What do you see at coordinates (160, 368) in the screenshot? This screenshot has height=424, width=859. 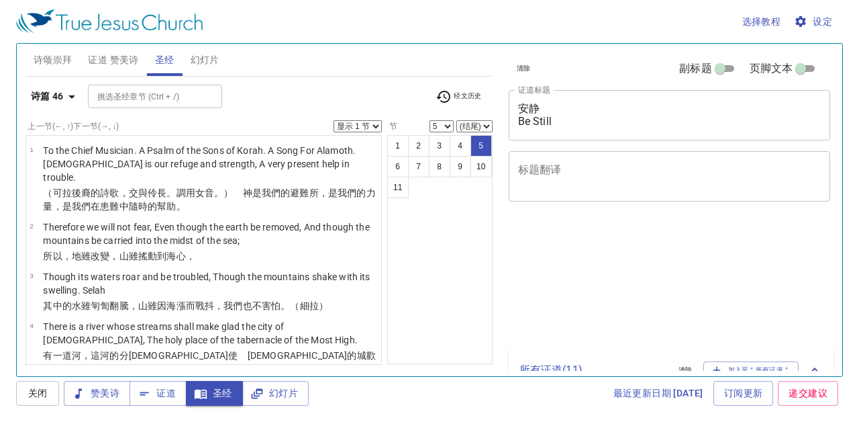 I see `wh8055: ；這城就是至高者` at bounding box center [160, 368].